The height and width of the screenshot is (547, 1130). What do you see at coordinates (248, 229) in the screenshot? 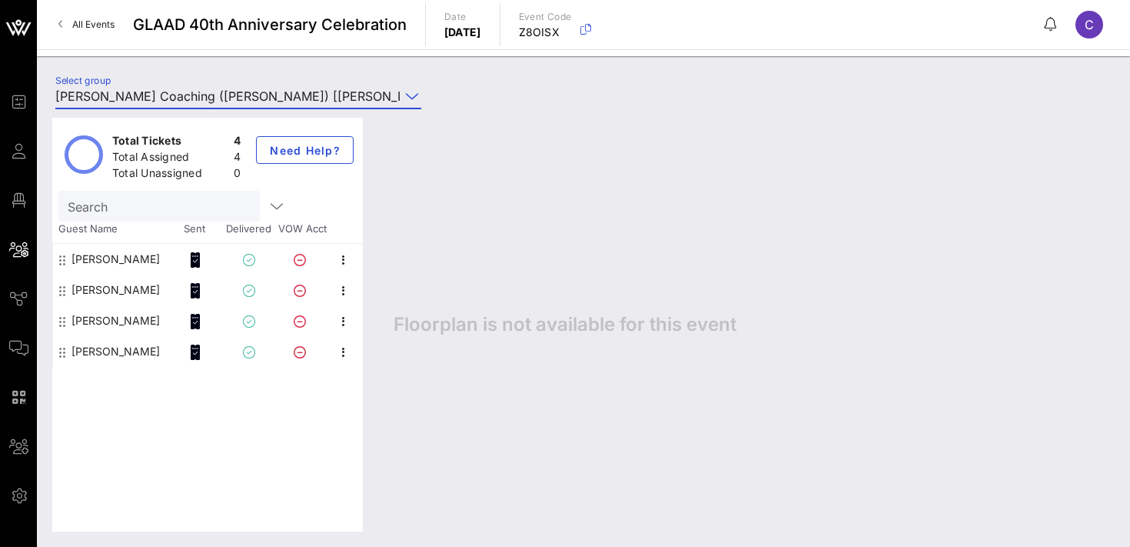
I see `span: Delivered` at bounding box center [248, 229].